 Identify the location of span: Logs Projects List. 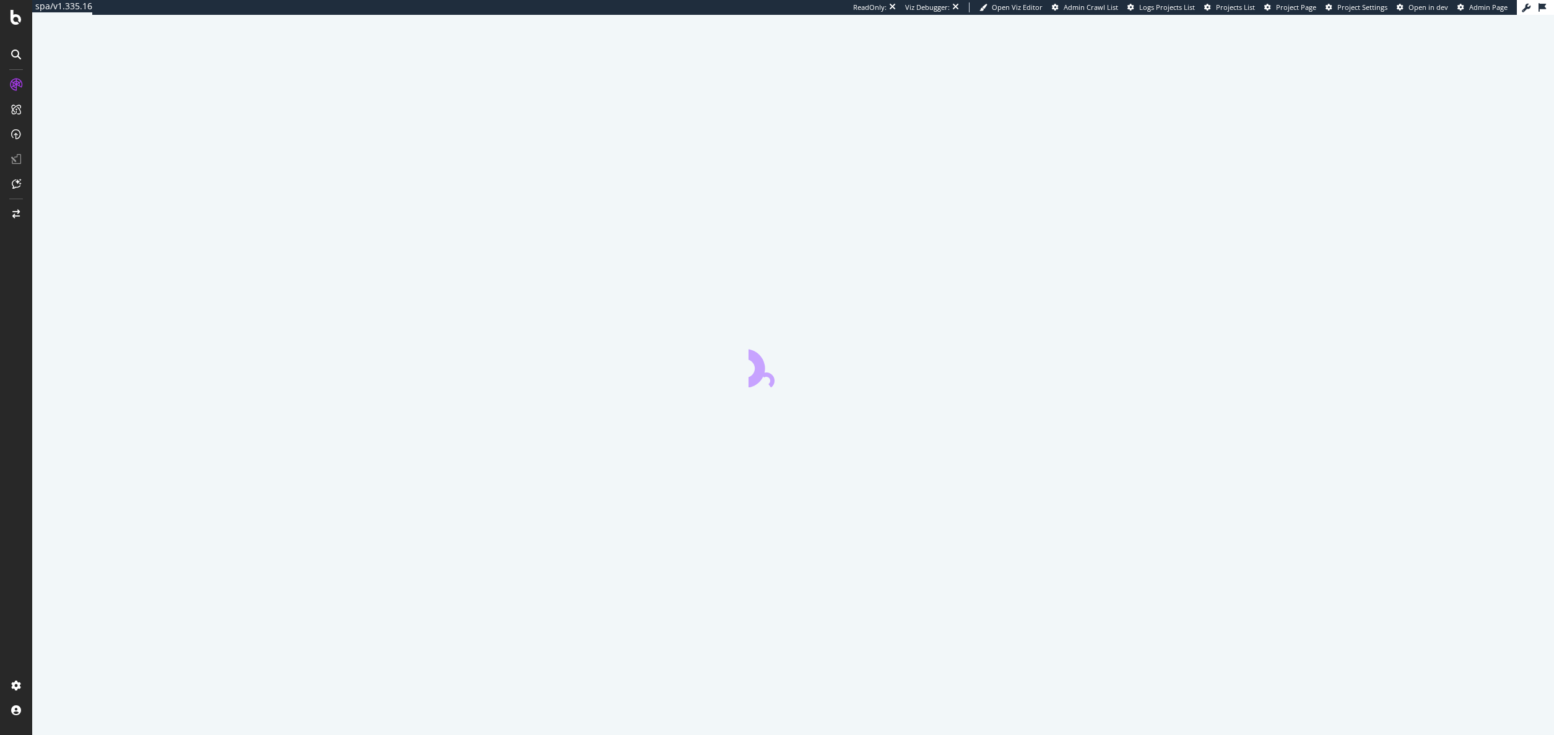
(1167, 7).